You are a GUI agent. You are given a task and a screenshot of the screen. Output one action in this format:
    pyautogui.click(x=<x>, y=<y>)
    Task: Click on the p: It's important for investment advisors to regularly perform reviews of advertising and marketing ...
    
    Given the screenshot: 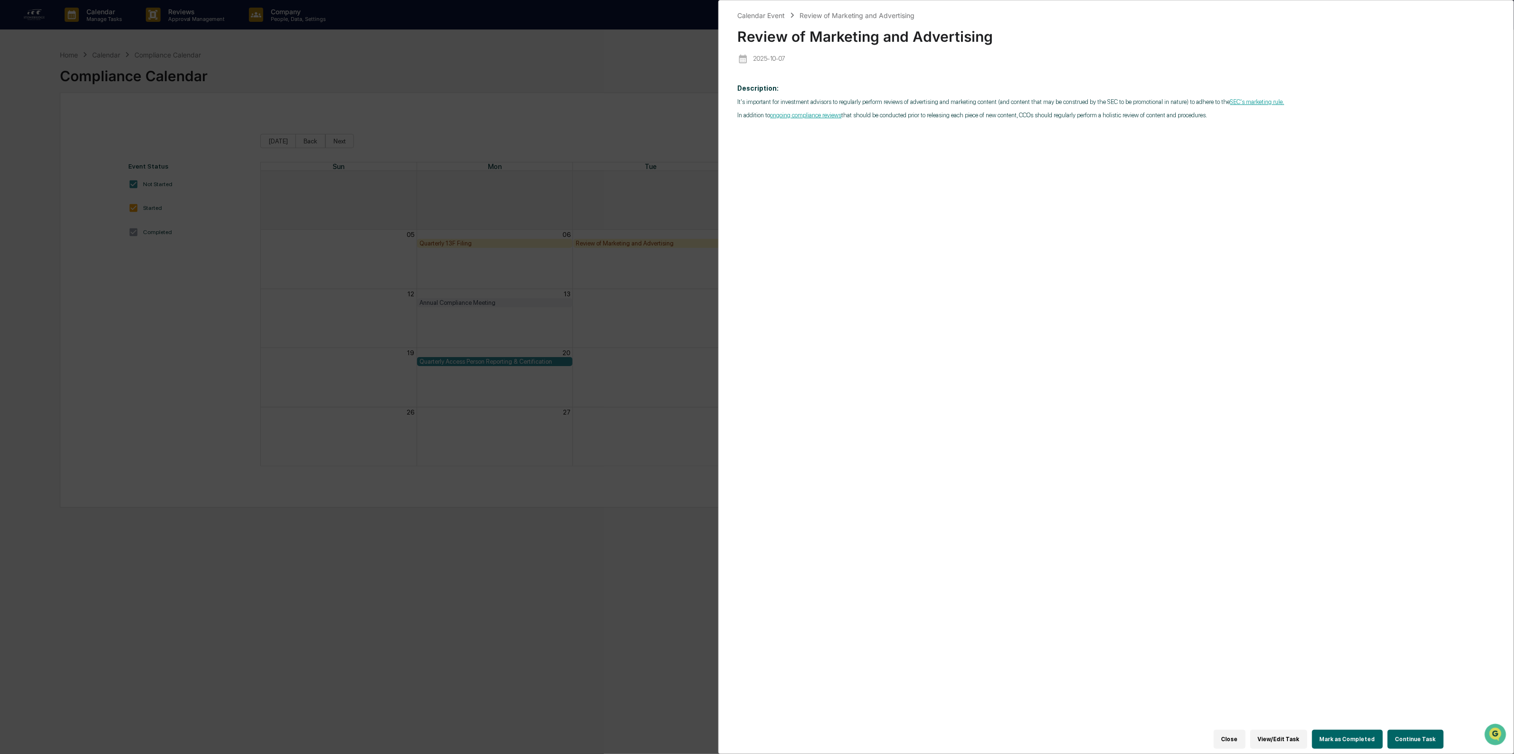 What is the action you would take?
    pyautogui.click(x=1116, y=102)
    